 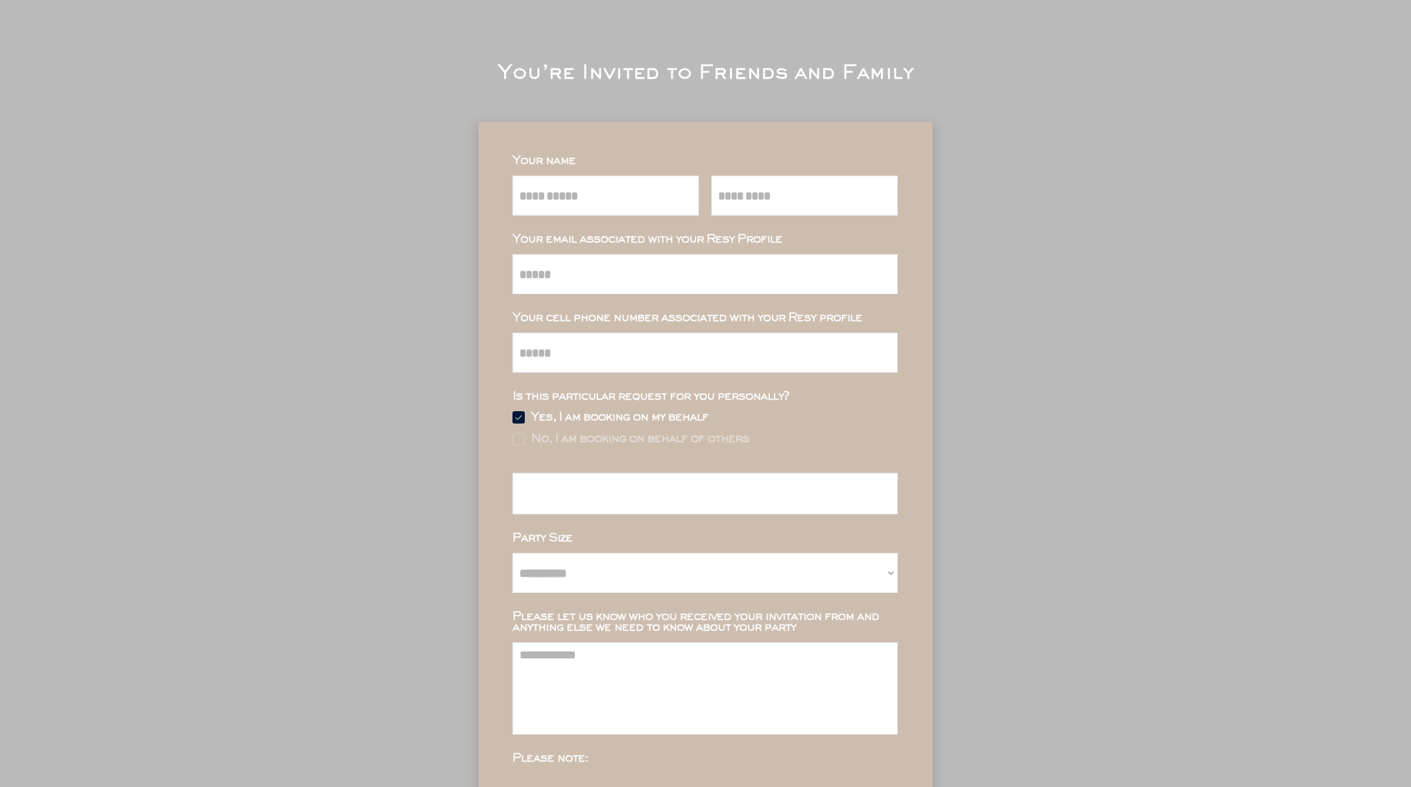 What do you see at coordinates (705, 622) in the screenshot?
I see `div: Please let us know who you received your invitation from and anything else we need to know about ...` at bounding box center [705, 622].